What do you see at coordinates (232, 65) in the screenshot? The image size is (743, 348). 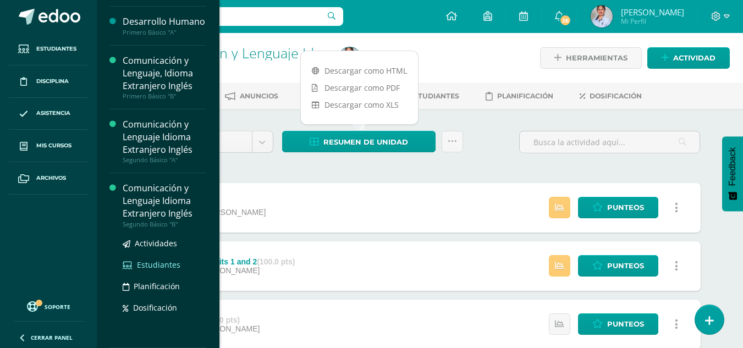 I see `div: Segundo Básico 'A'` at bounding box center [232, 65].